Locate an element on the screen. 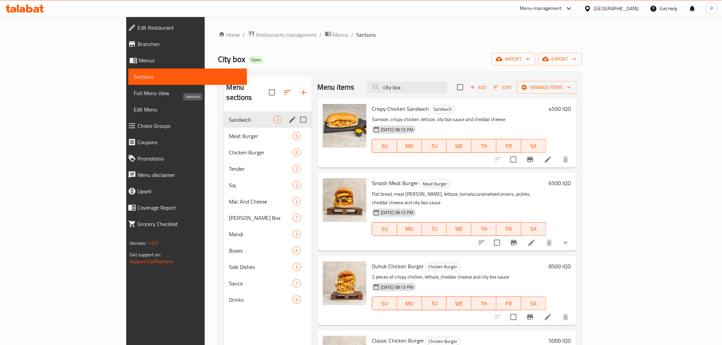  span: Mac And Cheese is located at coordinates (261, 202).